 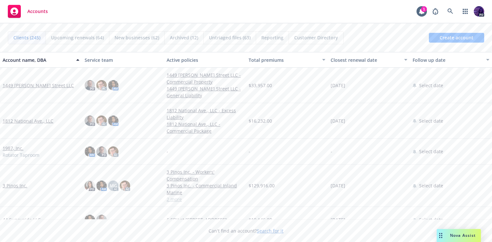 What do you see at coordinates (28, 11) in the screenshot?
I see `a: Accounts` at bounding box center [28, 11].